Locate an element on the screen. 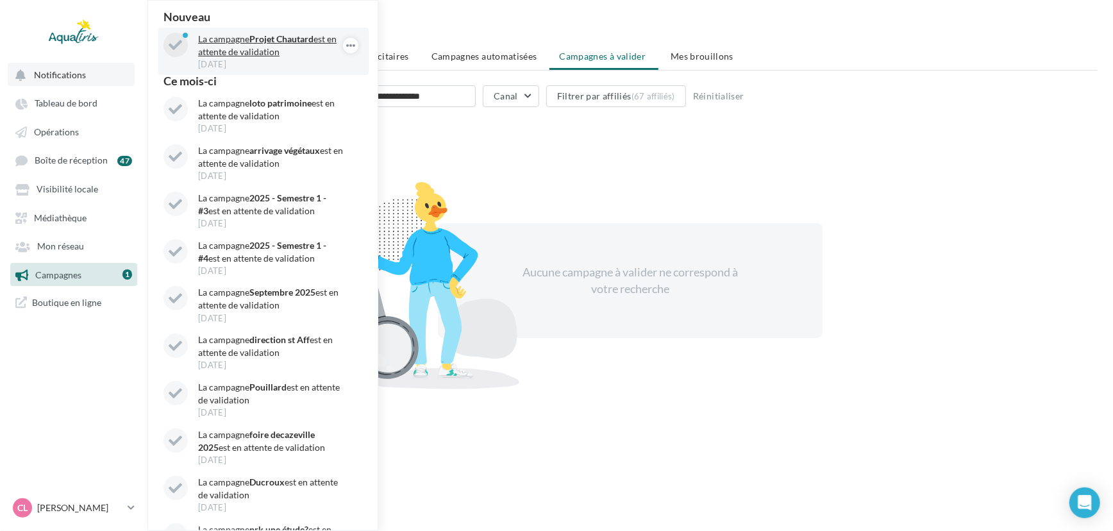  strong: direction st Aff is located at coordinates (280, 339).